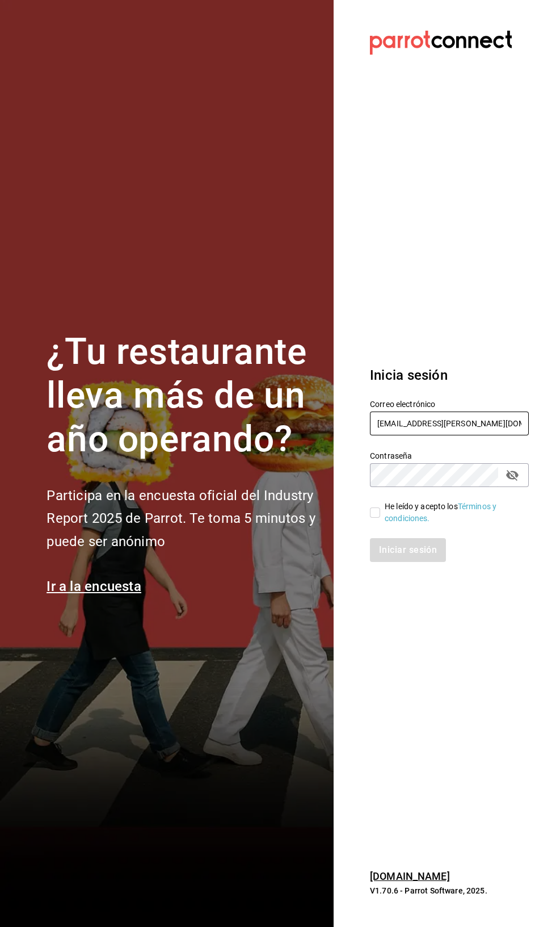  What do you see at coordinates (450, 456) in the screenshot?
I see `label: Contraseña` at bounding box center [450, 456].